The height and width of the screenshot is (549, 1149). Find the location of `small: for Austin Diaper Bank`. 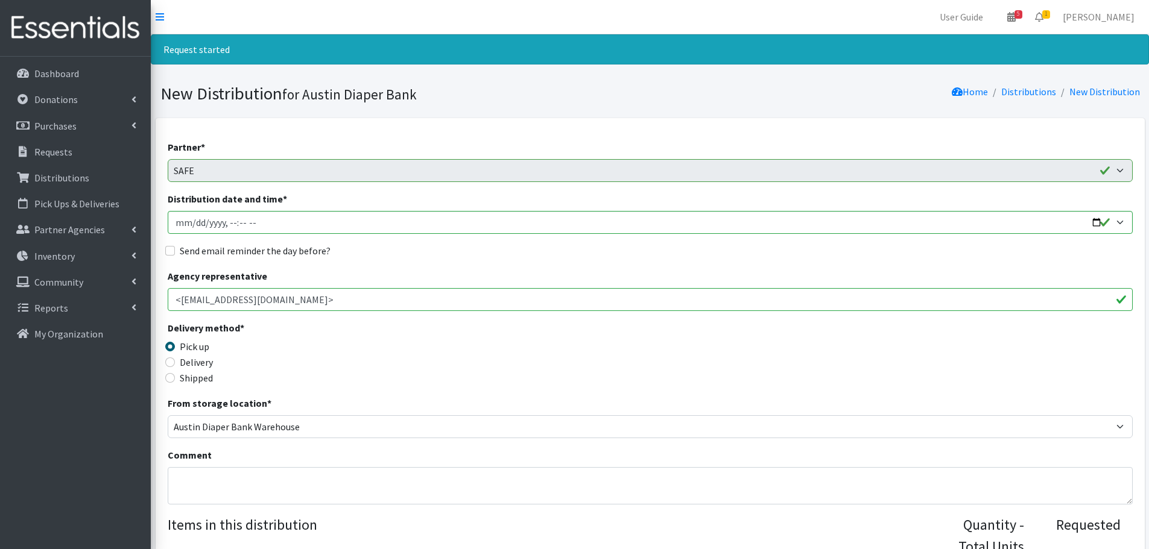

small: for Austin Diaper Bank is located at coordinates (349, 94).